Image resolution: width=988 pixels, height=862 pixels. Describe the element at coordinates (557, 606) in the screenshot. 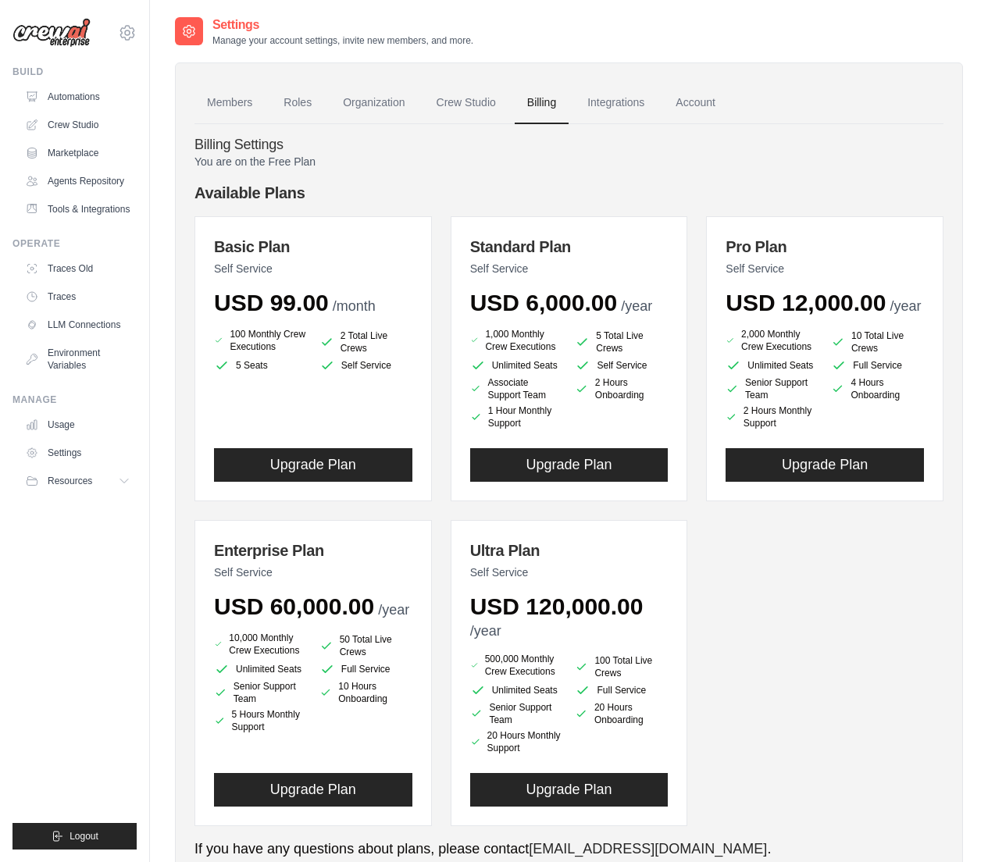

I see `span: USD 120,000.00` at that location.